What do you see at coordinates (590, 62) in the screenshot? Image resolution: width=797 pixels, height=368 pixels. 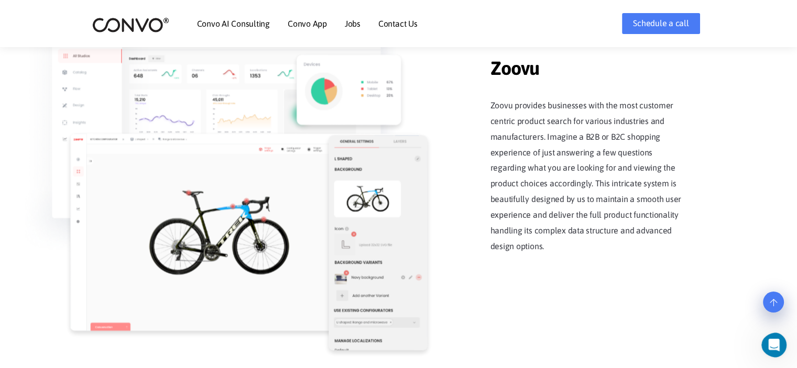 I see `span: Zoovu` at bounding box center [590, 62].